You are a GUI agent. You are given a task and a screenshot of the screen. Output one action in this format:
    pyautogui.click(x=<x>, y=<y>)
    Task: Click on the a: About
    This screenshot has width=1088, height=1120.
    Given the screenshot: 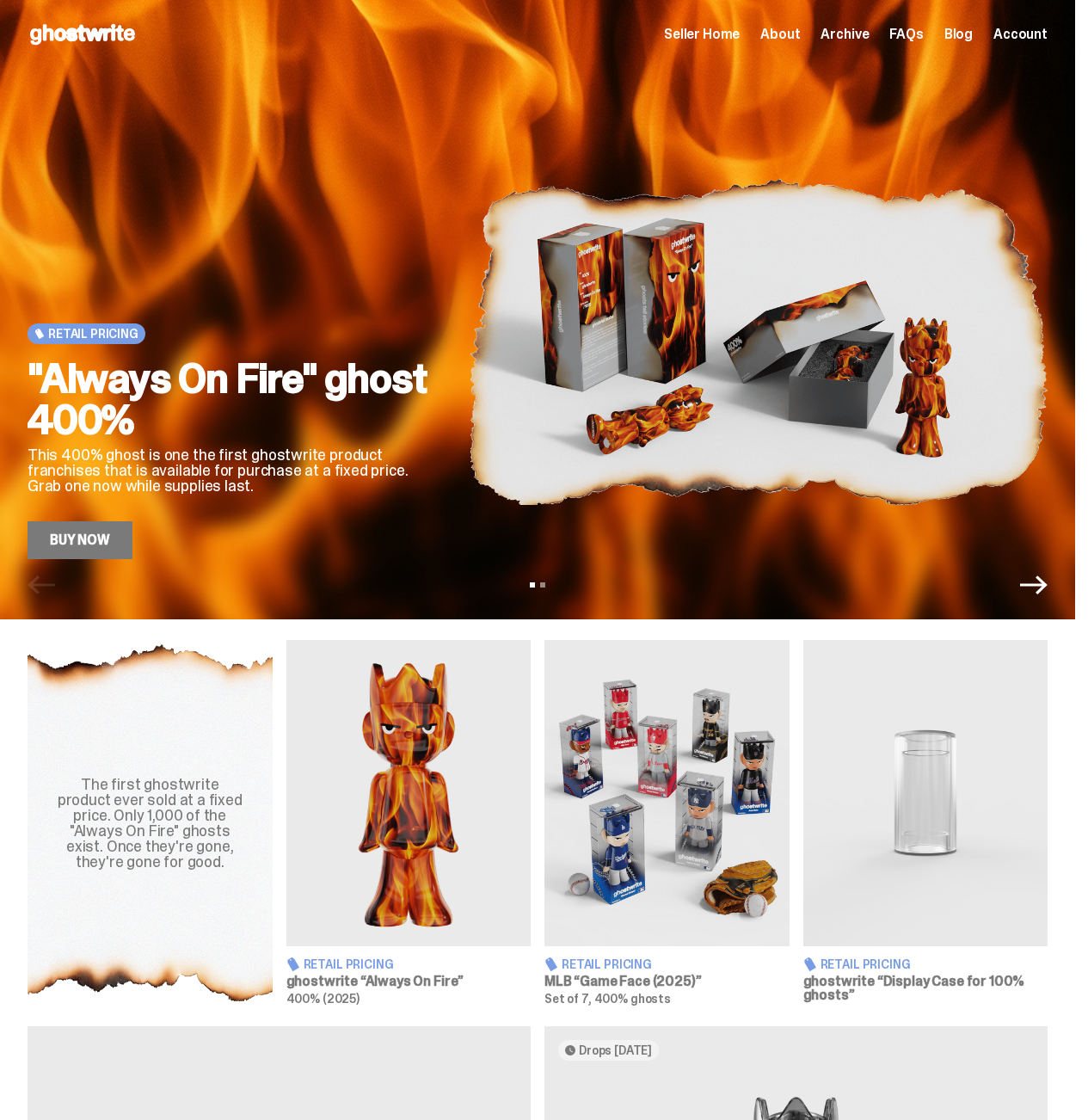 What is the action you would take?
    pyautogui.click(x=780, y=34)
    